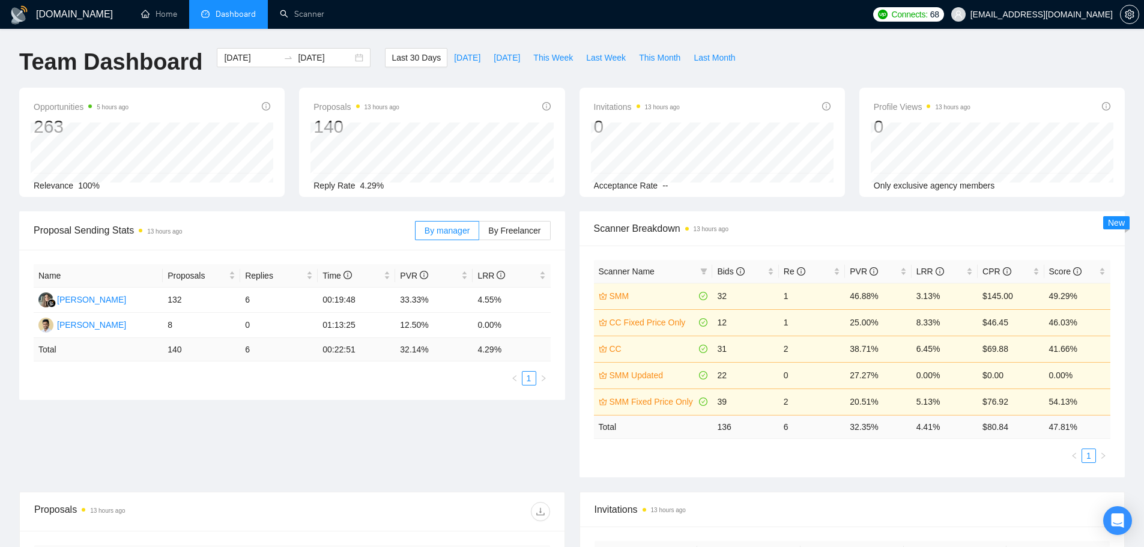 Image resolution: width=1144 pixels, height=547 pixels. I want to click on a: SMM, so click(653, 296).